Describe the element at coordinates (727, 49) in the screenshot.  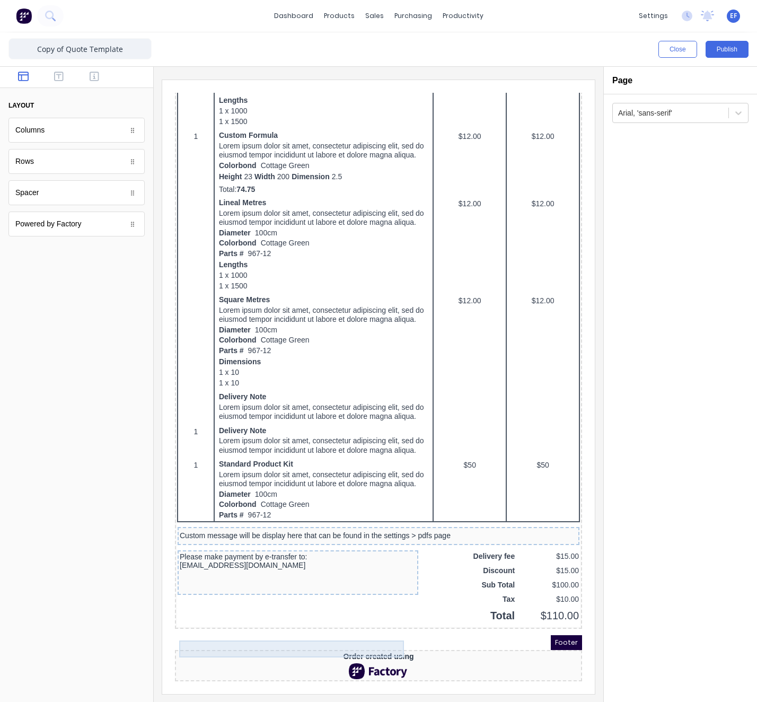
I see `button: Publish` at that location.